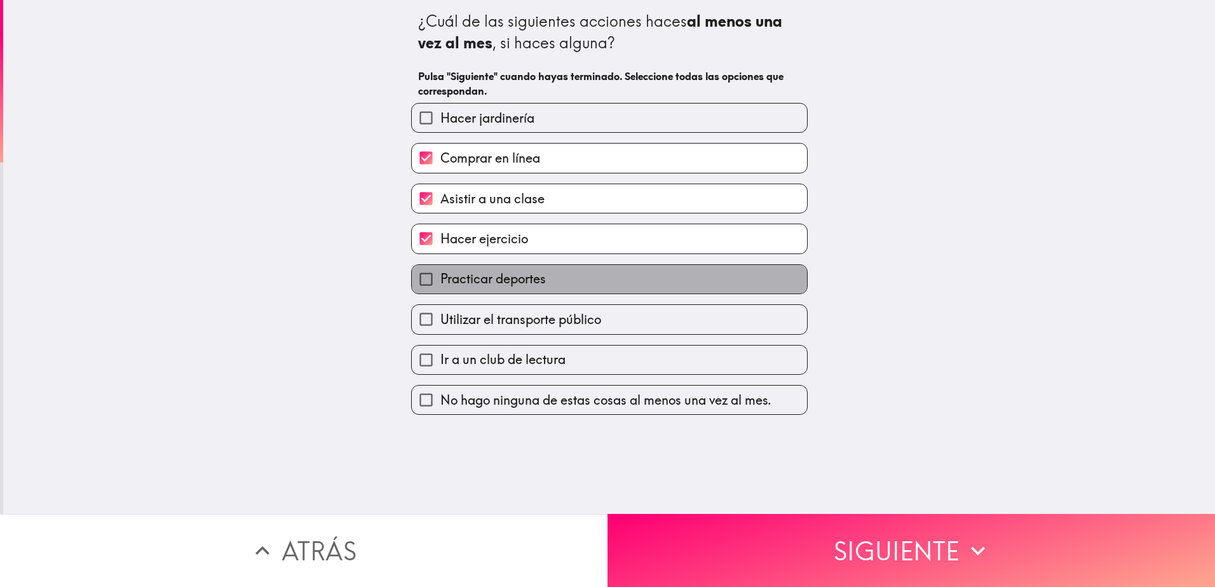  Describe the element at coordinates (609, 32) in the screenshot. I see `div: ¿Cuál de las siguientes acciones haces , si haces alguna?` at that location.